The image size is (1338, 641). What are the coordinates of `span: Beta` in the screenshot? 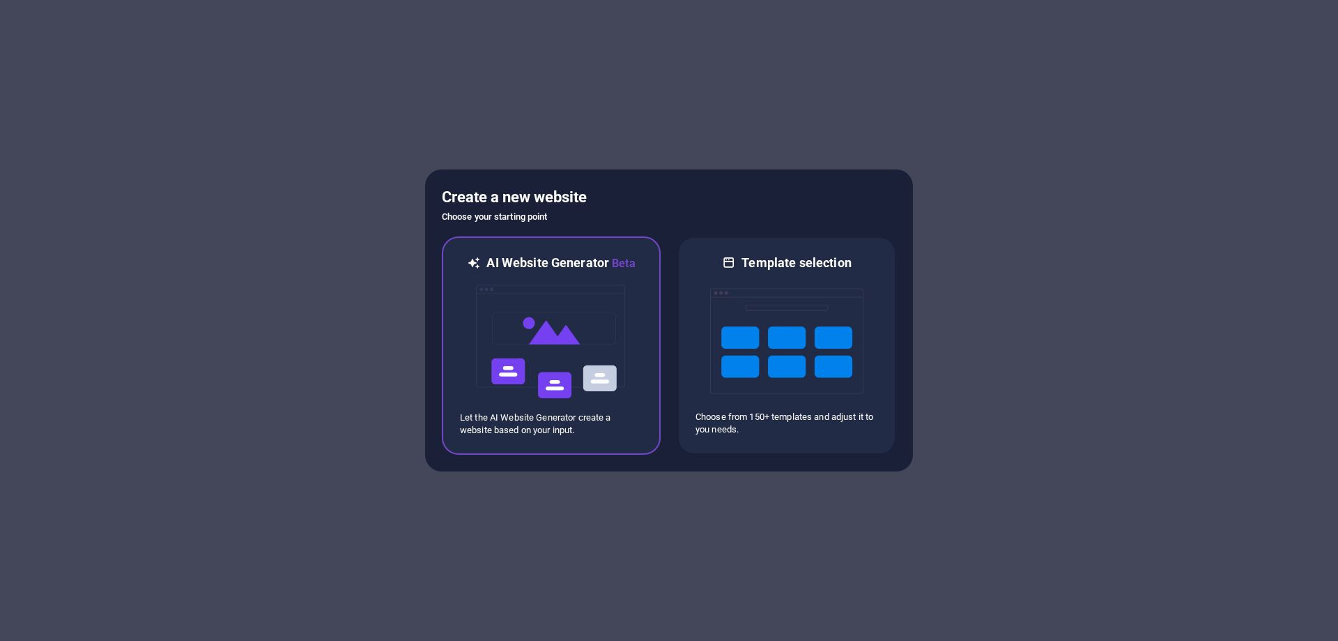 It's located at (622, 263).